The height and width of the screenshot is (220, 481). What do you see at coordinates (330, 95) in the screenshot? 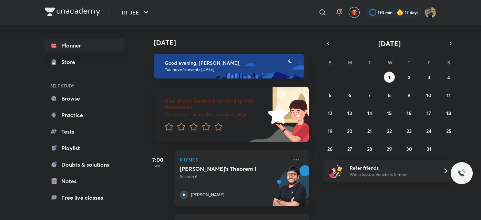
I see `abbr: October 5, 2025` at bounding box center [330, 95].